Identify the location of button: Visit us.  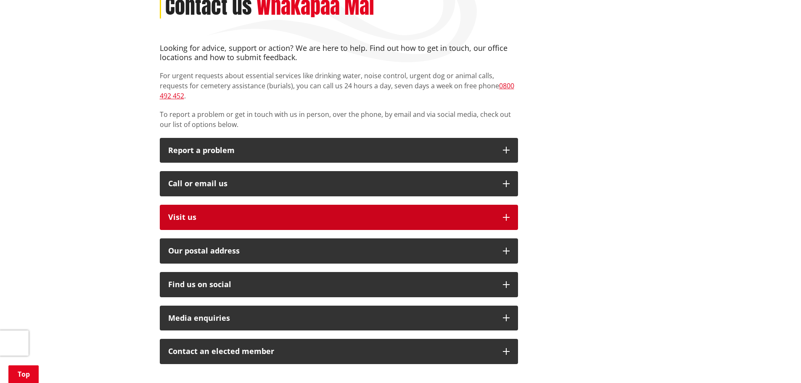
(339, 217).